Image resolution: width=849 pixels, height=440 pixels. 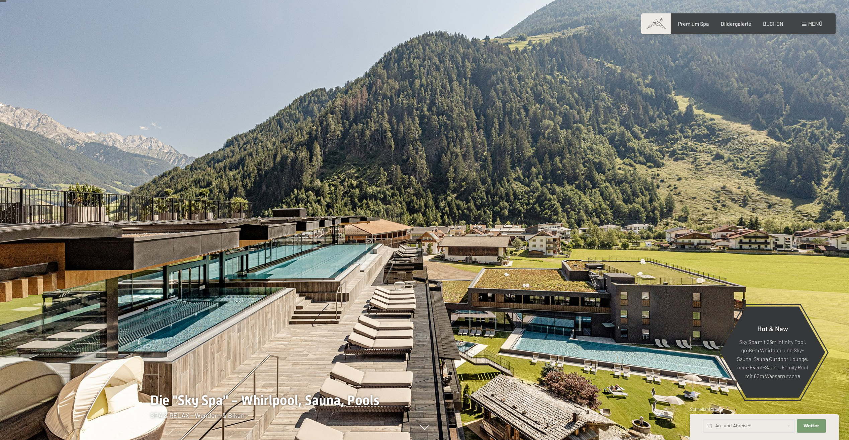 What do you see at coordinates (811, 426) in the screenshot?
I see `button: Weiter` at bounding box center [811, 426].